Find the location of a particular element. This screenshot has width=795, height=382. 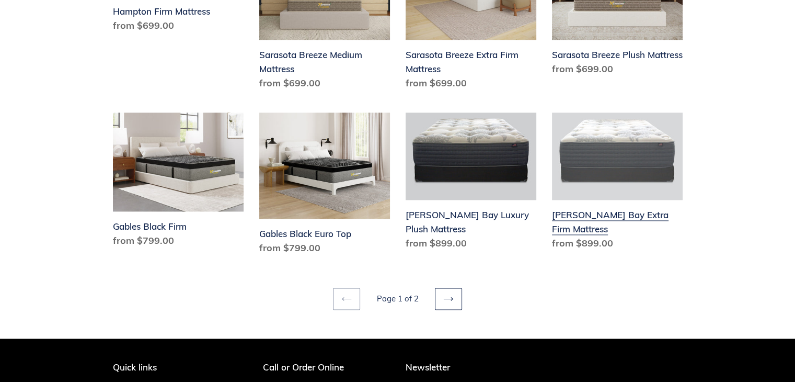

p: Newsletter is located at coordinates (544, 367).